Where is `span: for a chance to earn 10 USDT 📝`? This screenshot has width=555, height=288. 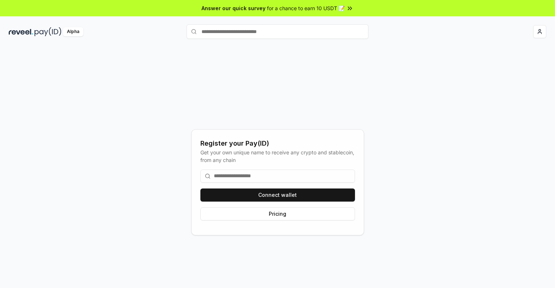 span: for a chance to earn 10 USDT 📝 is located at coordinates (306, 8).